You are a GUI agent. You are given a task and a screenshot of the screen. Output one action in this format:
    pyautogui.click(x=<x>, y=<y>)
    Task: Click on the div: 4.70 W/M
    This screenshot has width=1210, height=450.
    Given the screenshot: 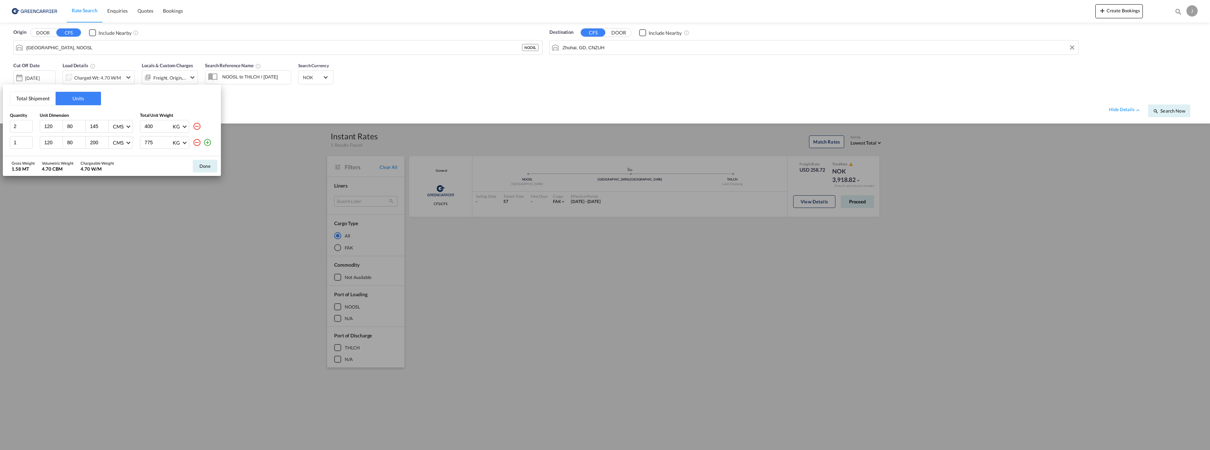 What is the action you would take?
    pyautogui.click(x=97, y=169)
    